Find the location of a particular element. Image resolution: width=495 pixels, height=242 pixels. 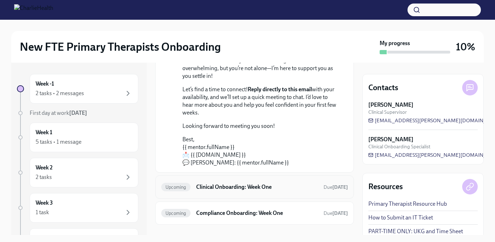

p: Let’s find a time to connect! with your availability, and we’ll set up a quick meeting to chat. I... is located at coordinates (259, 101).